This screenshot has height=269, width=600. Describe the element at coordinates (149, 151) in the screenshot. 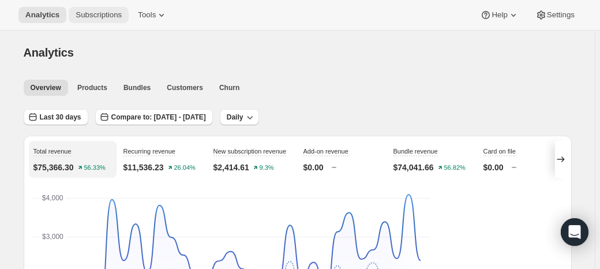

I see `span: Recurring revenue` at that location.